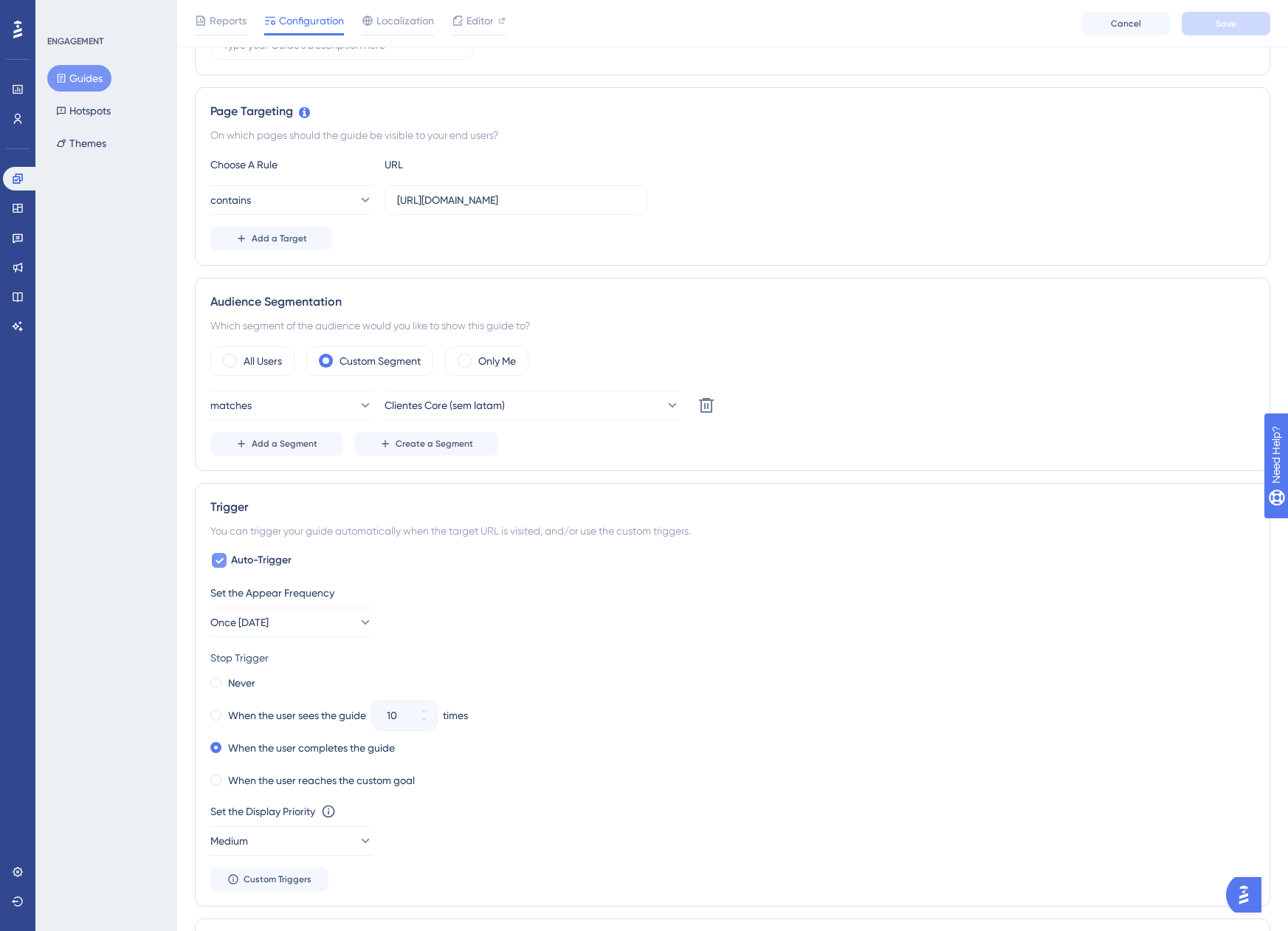  What do you see at coordinates (733, 530) in the screenshot?
I see `div: You can trigger your guide automatically when the target URL is visited, and/or use the custom tr...` at bounding box center [733, 530].